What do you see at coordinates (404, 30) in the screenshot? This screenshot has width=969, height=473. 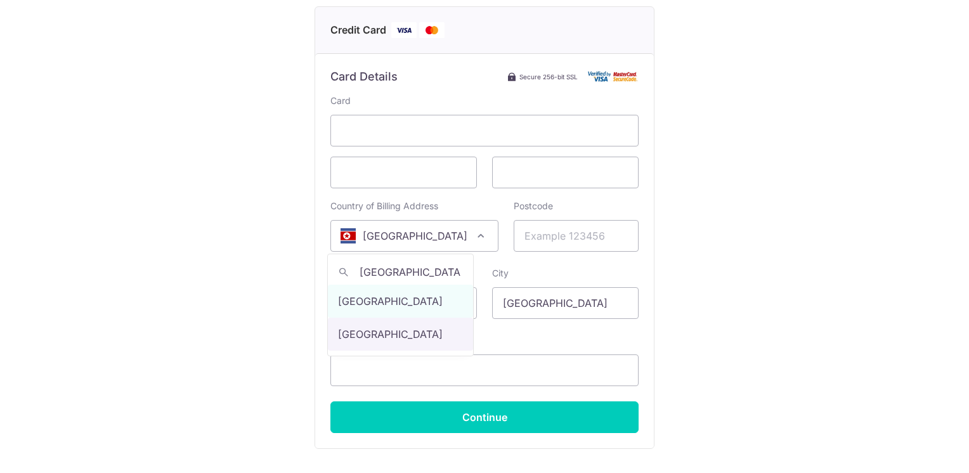 I see `img: Visa` at bounding box center [404, 30].